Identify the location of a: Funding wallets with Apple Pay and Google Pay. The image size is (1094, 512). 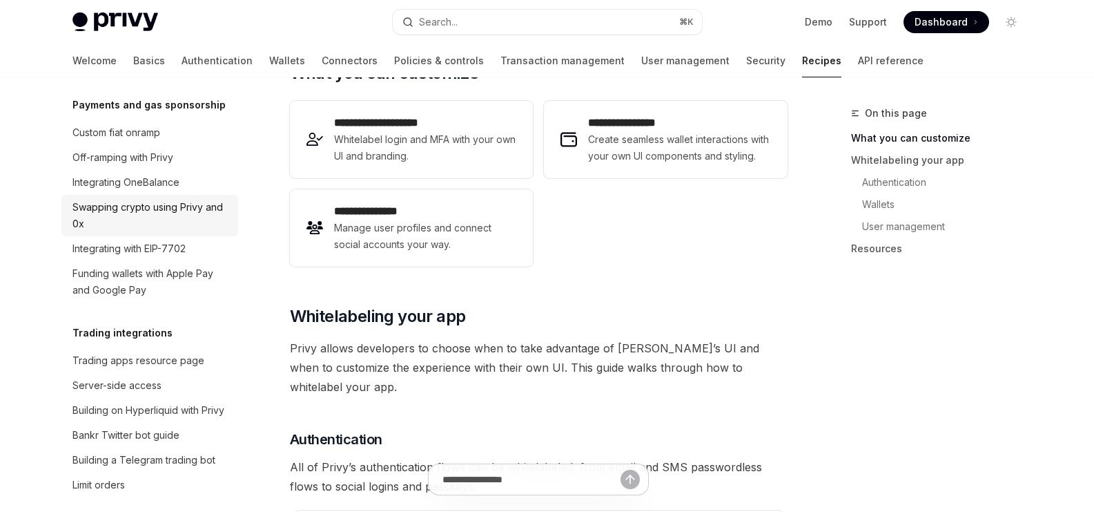
(150, 282).